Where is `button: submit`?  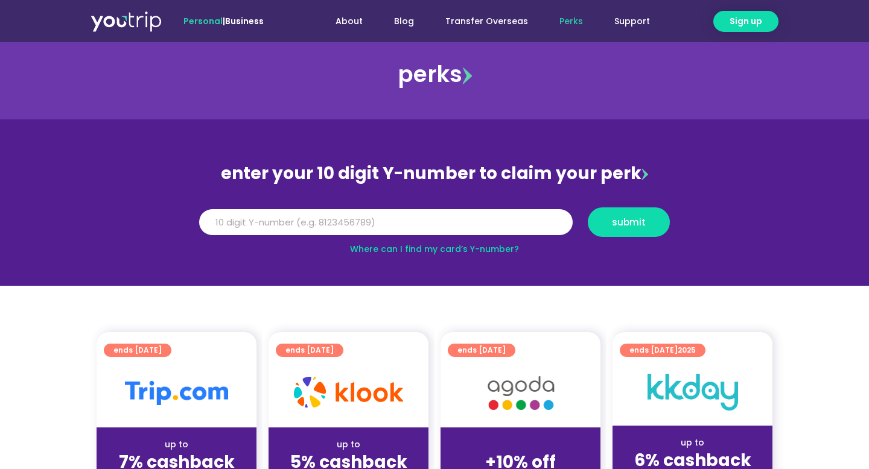 button: submit is located at coordinates (629, 222).